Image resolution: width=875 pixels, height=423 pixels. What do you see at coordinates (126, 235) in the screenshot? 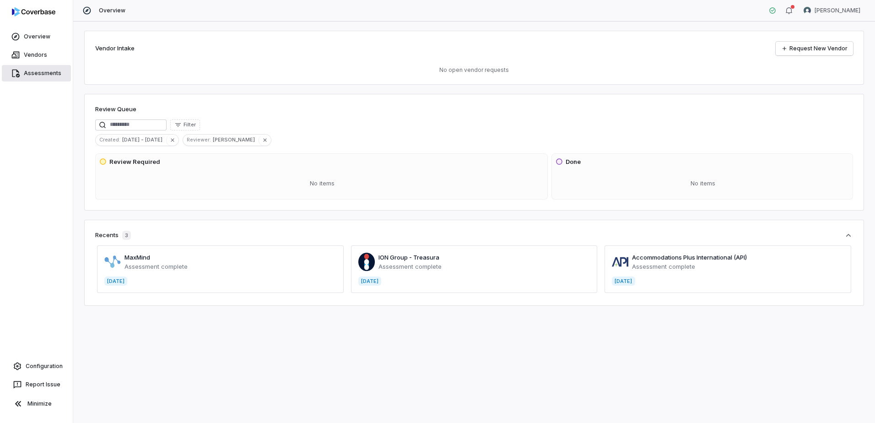
I see `span: 3` at bounding box center [126, 235].